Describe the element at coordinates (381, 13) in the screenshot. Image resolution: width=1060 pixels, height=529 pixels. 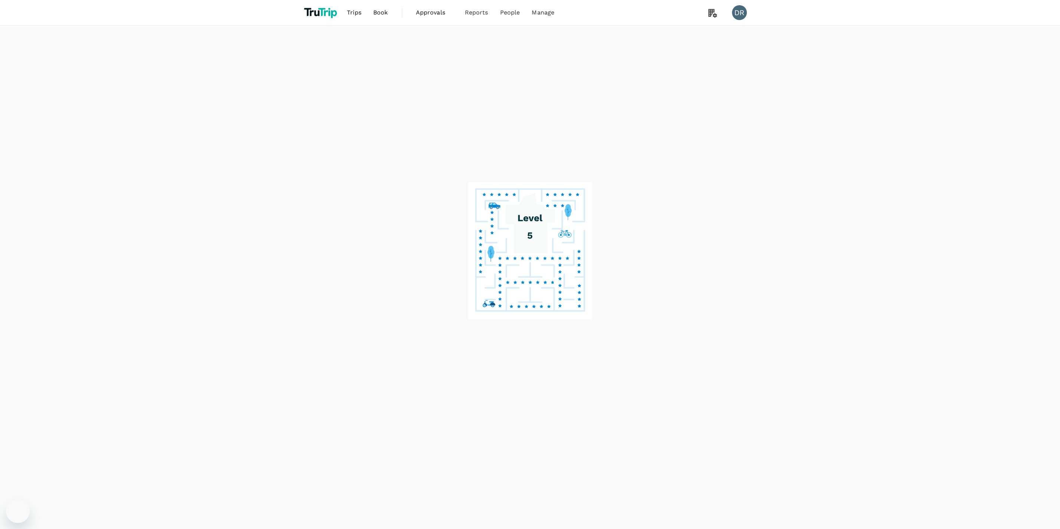
I see `span: Book` at that location.